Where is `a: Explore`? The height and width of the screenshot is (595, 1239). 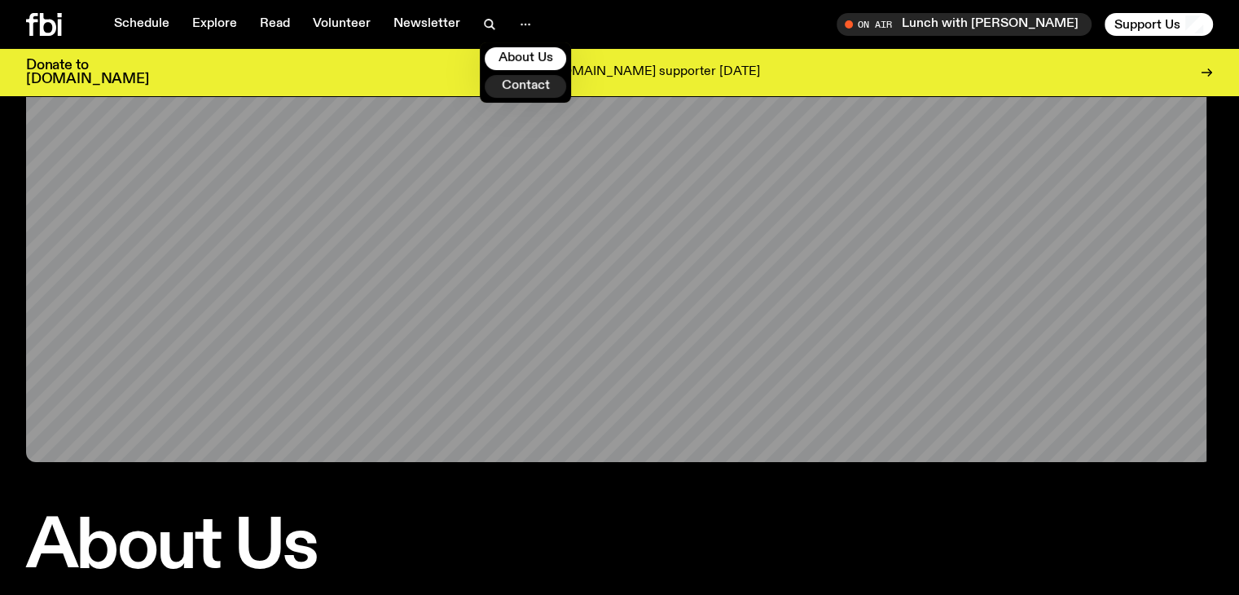
a: Explore is located at coordinates (214, 24).